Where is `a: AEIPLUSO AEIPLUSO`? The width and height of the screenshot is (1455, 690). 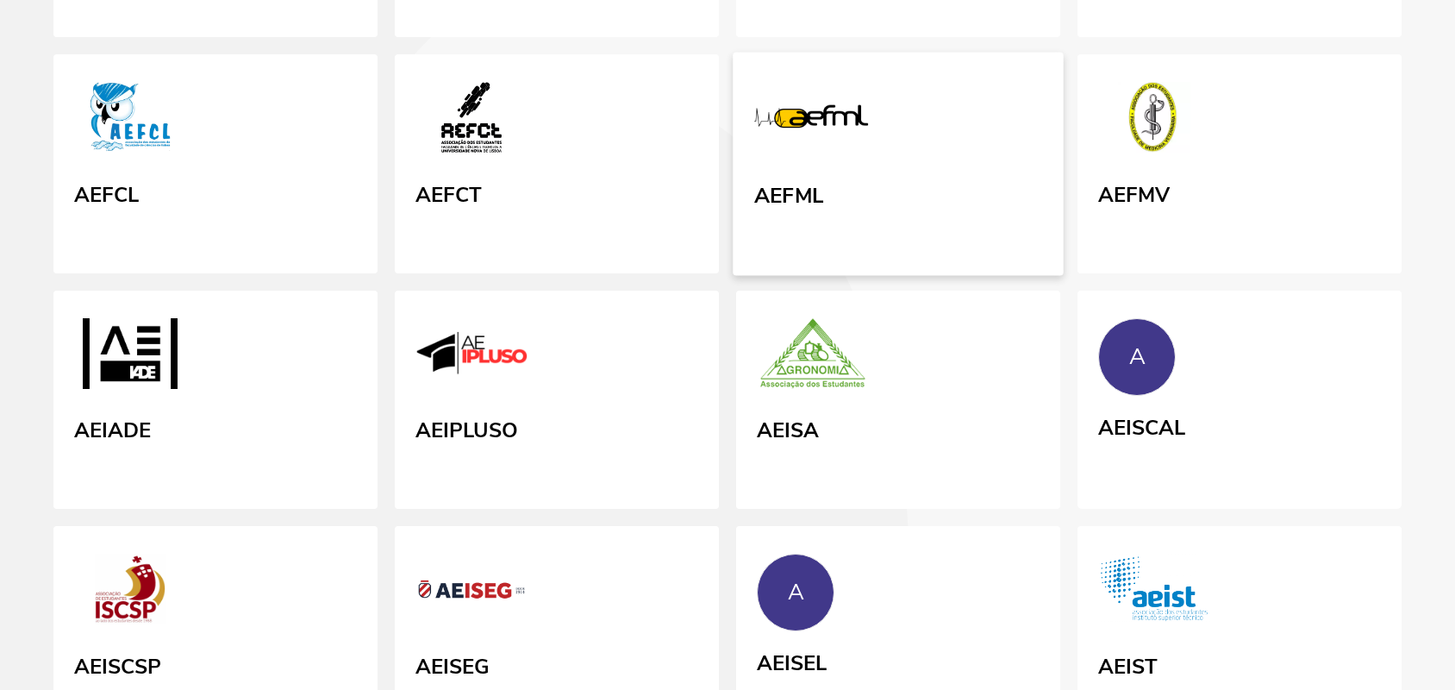 a: AEIPLUSO AEIPLUSO is located at coordinates (557, 400).